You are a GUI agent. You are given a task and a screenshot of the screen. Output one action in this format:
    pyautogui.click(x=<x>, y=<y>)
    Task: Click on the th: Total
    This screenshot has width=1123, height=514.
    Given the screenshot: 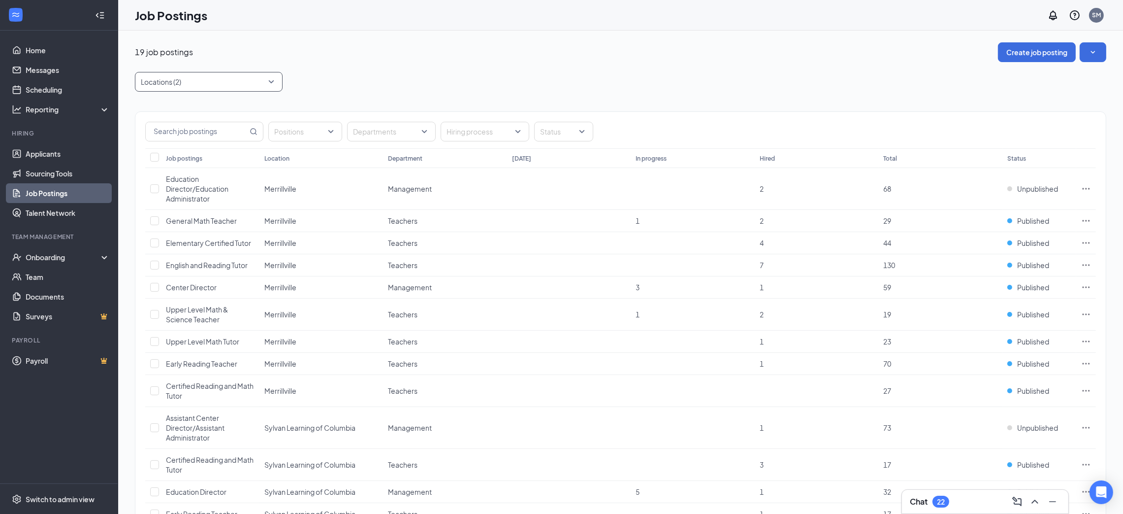 What is the action you would take?
    pyautogui.click(x=941, y=158)
    